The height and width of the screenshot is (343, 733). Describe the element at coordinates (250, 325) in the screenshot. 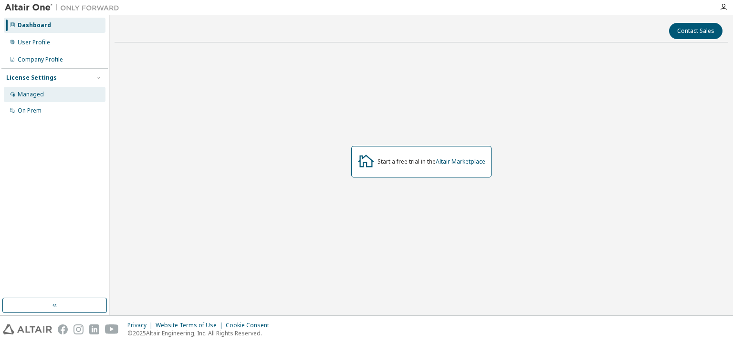

I see `div: Cookie Consent` at that location.